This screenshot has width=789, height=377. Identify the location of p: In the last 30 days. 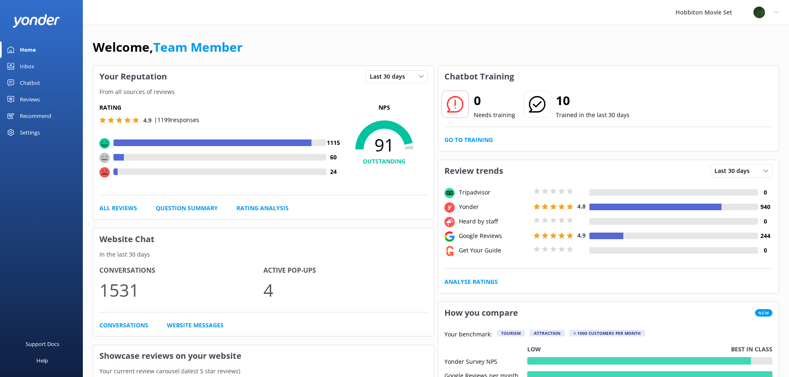
(263, 255).